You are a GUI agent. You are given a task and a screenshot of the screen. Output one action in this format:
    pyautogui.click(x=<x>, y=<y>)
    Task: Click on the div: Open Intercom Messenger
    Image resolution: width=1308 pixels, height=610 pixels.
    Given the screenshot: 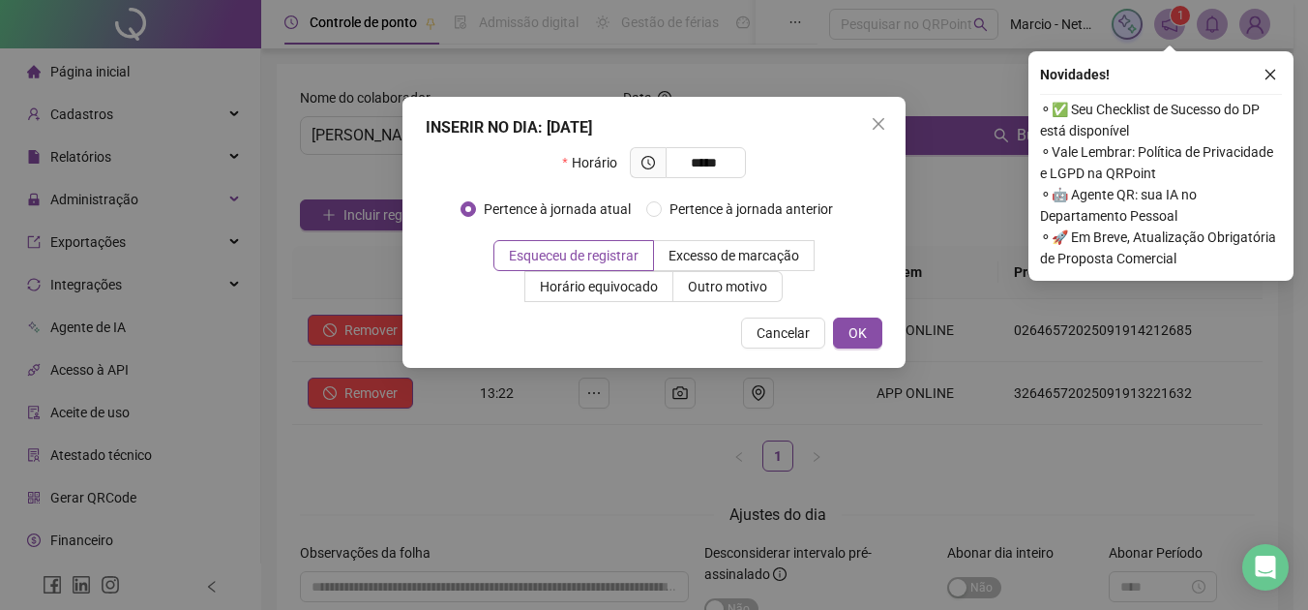 What is the action you would take?
    pyautogui.click(x=1266, y=567)
    